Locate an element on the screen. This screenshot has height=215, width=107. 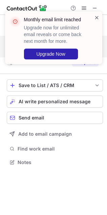
button: Notes is located at coordinates (55, 162).